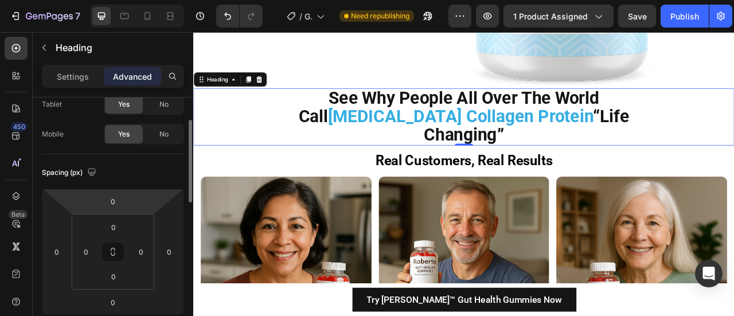 The image size is (734, 316). Describe the element at coordinates (19, 127) in the screenshot. I see `div: 450` at that location.